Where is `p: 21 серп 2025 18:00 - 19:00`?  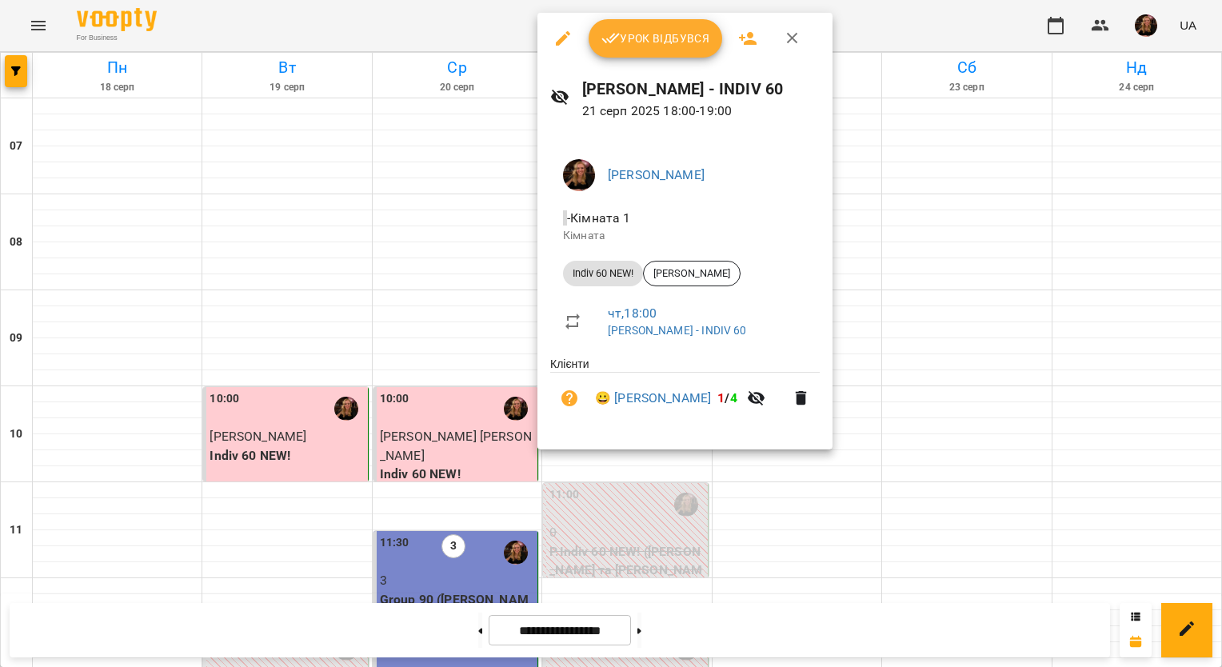
p: 21 серп 2025 18:00 - 19:00 is located at coordinates (701, 111).